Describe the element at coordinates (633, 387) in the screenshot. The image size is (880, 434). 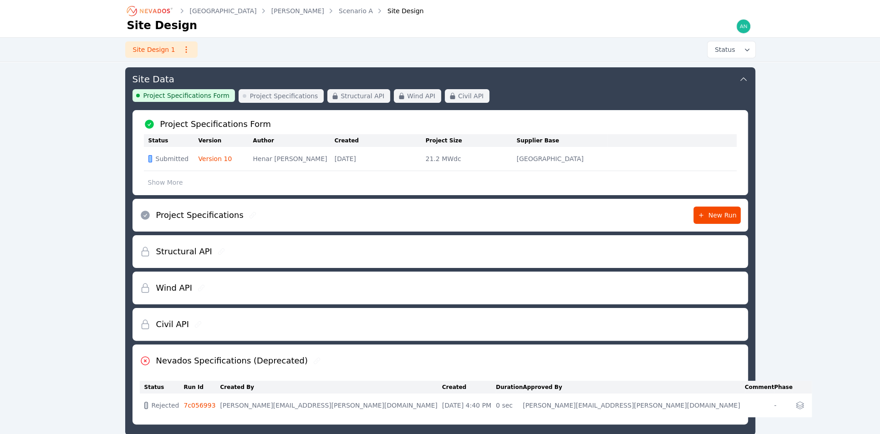
I see `th: Approved By` at that location.